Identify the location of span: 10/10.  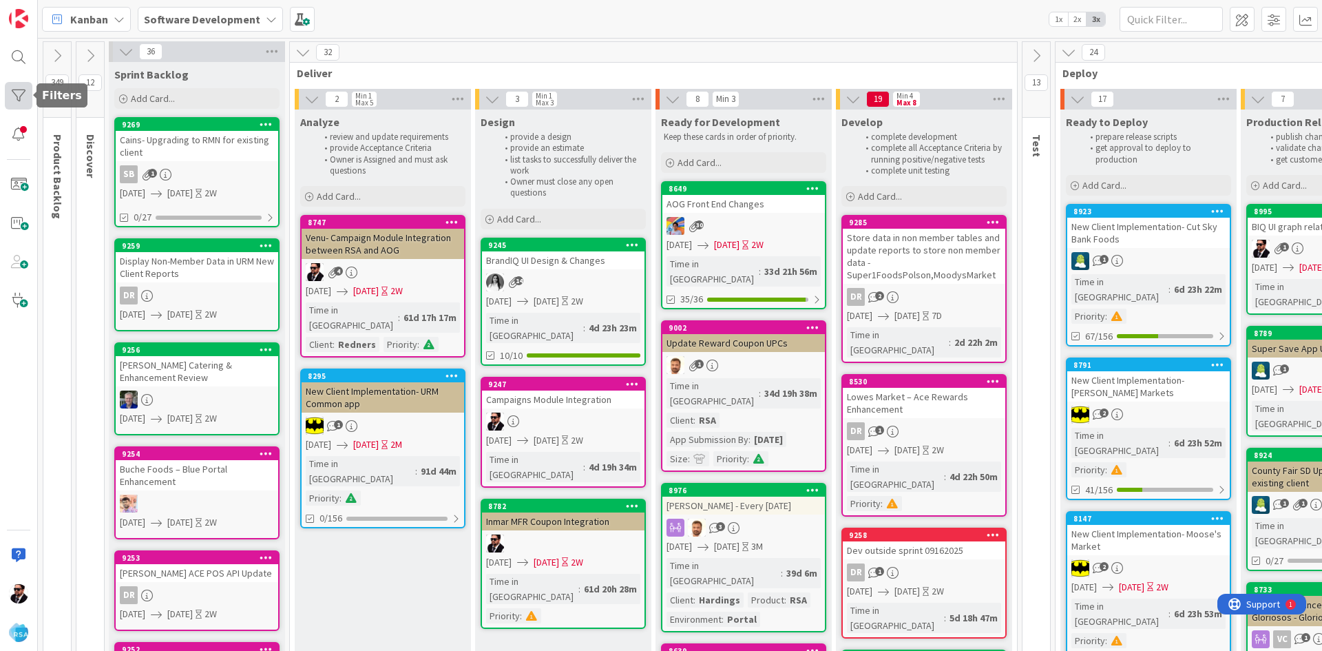
(511, 355).